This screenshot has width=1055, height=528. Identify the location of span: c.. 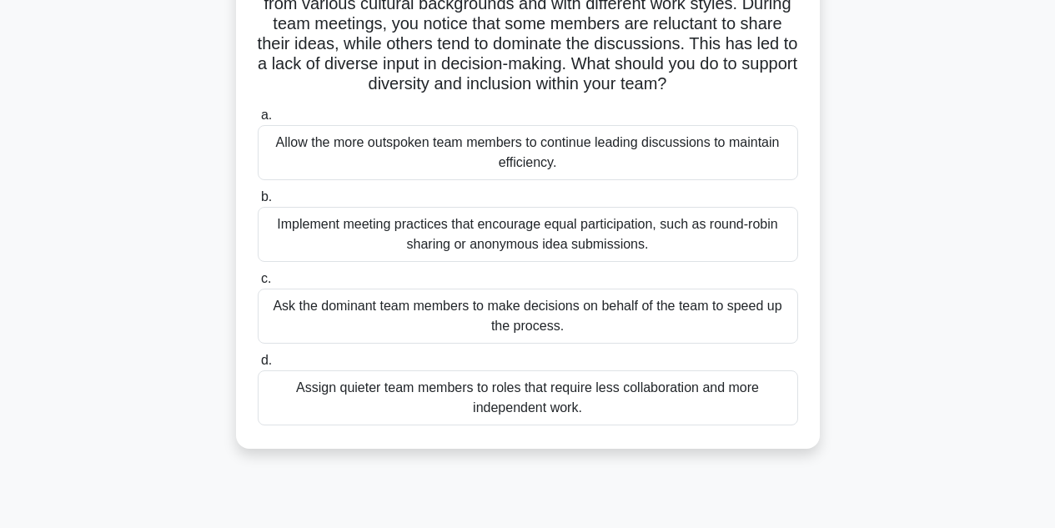
(266, 278).